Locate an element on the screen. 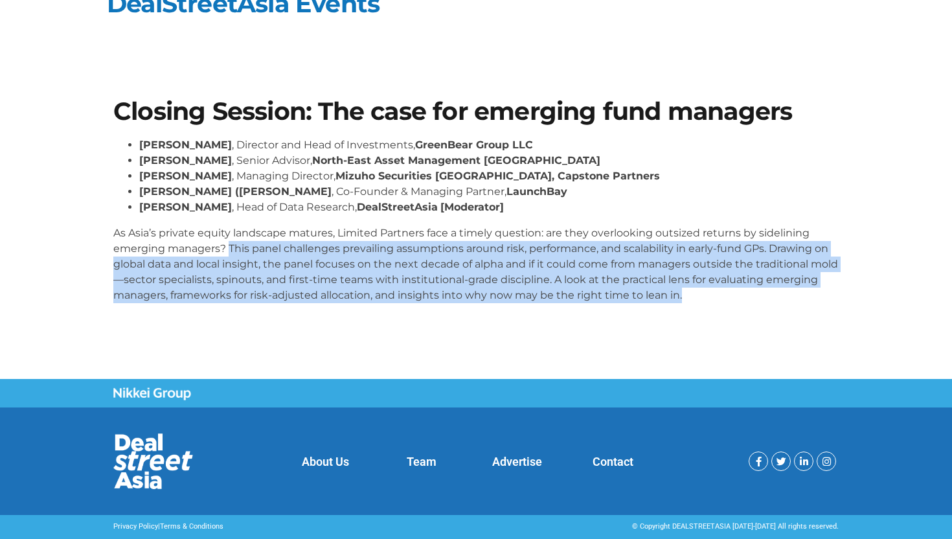 Image resolution: width=952 pixels, height=539 pixels. li: , Head of Data Research, is located at coordinates (489, 207).